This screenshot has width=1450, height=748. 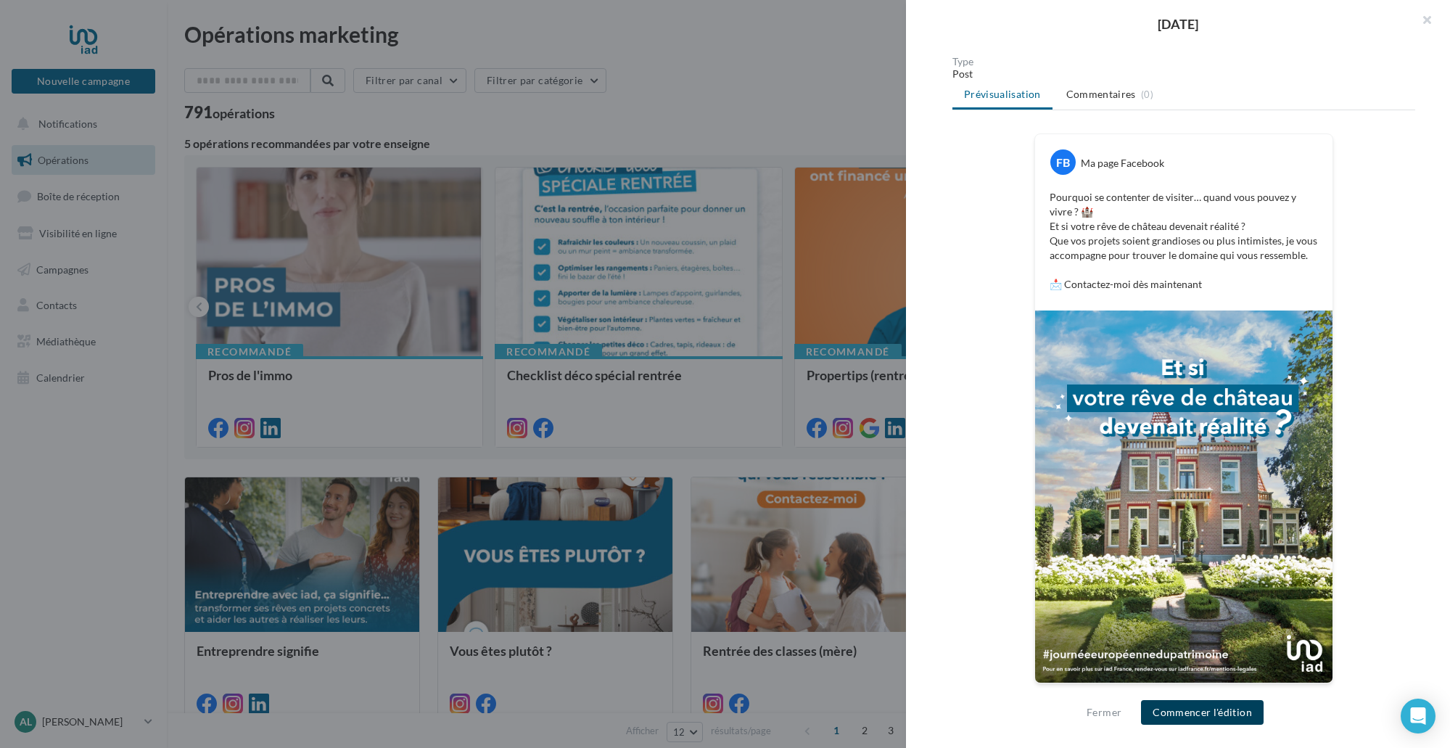 What do you see at coordinates (1184, 74) in the screenshot?
I see `div: Post` at bounding box center [1184, 74].